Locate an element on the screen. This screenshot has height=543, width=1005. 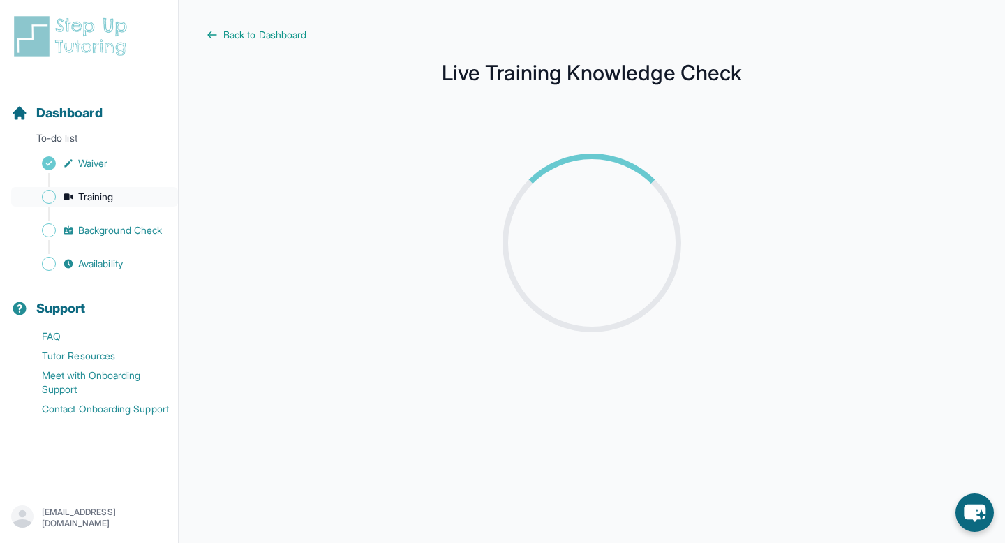
p: To-do list is located at coordinates (89, 141).